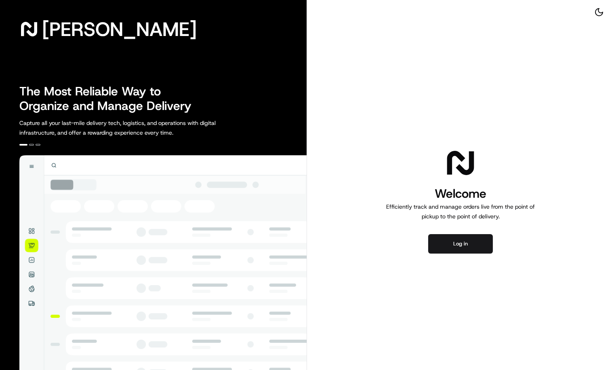 This screenshot has height=370, width=614. Describe the element at coordinates (136, 128) in the screenshot. I see `p: Capture all your last-mile delivery tech, logistics, and operations with digital infrastructure, ...` at that location.